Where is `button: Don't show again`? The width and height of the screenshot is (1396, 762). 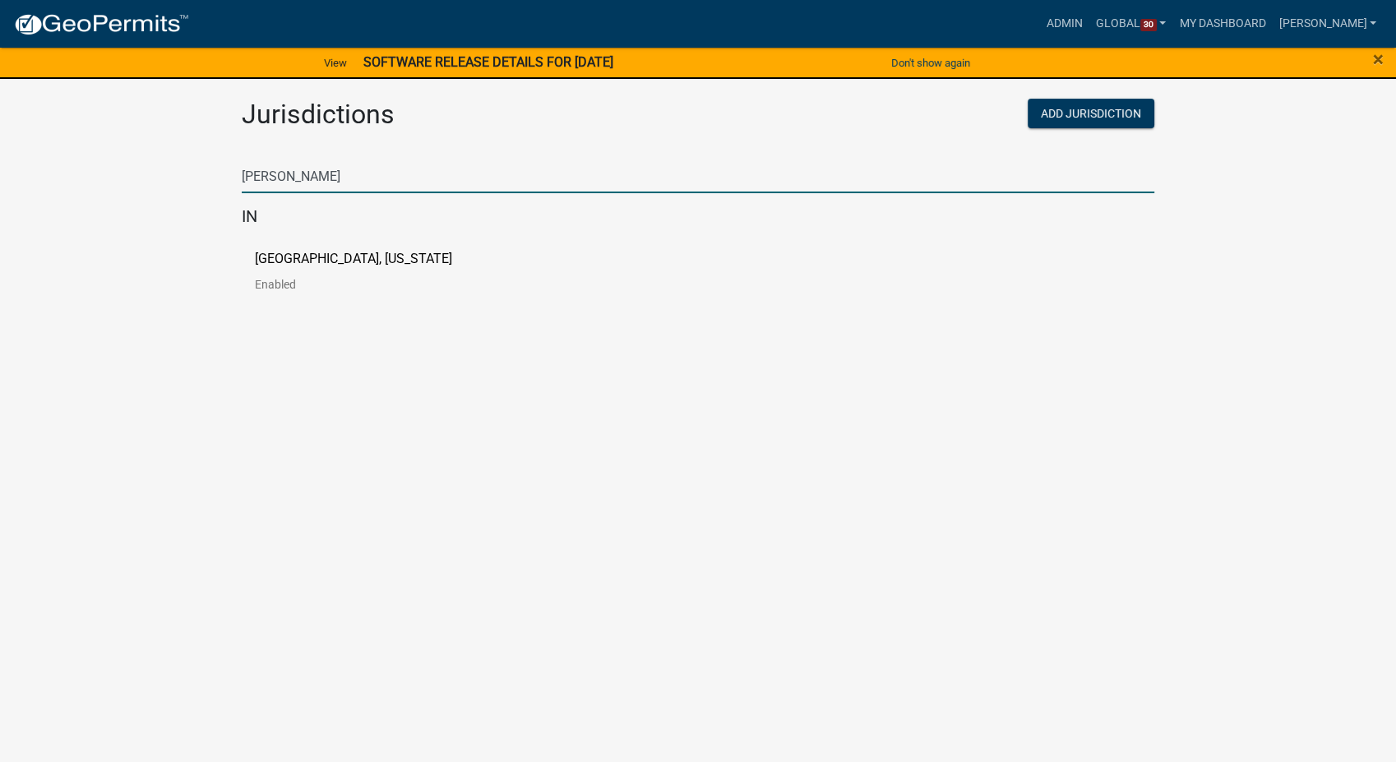 button: Don't show again is located at coordinates (931, 63).